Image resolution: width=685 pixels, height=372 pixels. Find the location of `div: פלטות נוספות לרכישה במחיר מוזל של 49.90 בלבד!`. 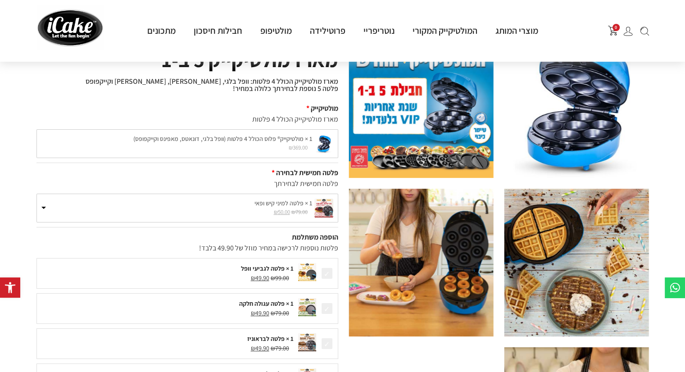

div: פלטות נוספות לרכישה במחיר מוזל של 49.90 בלבד! is located at coordinates (187, 248).